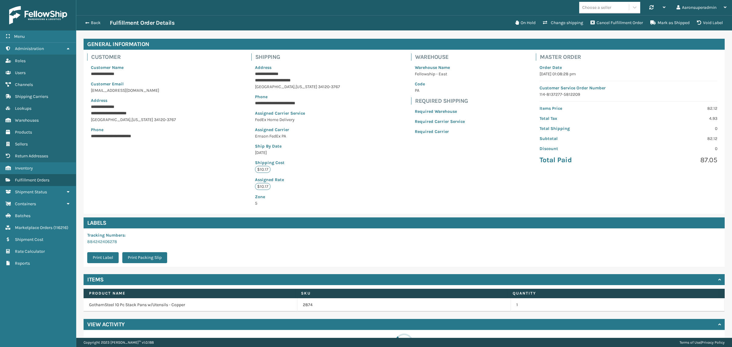  What do you see at coordinates (441, 57) in the screenshot?
I see `h4: Warehouse` at bounding box center [441, 57].